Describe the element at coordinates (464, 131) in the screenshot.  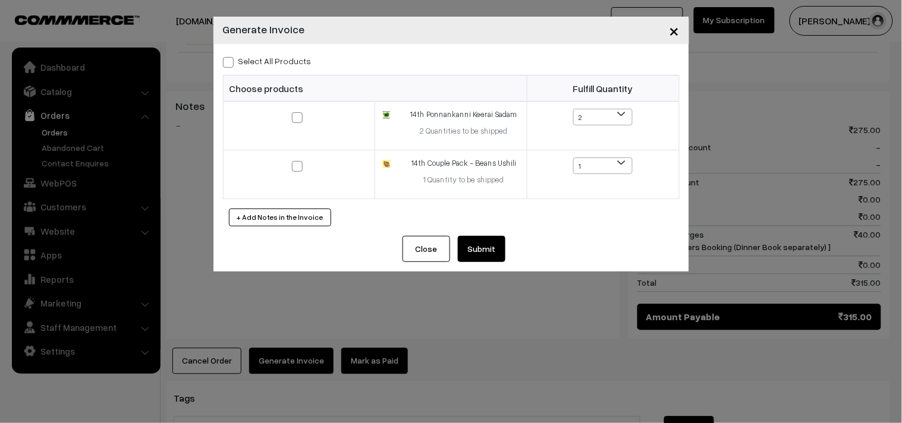
I see `div: 2 Quantities to be shipped` at that location.